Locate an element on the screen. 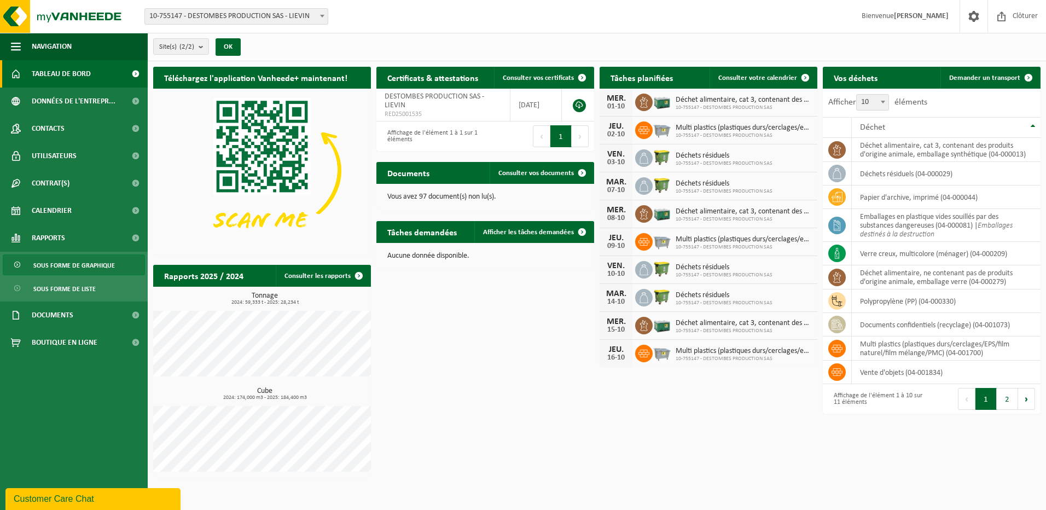 This screenshot has height=510, width=1046. span: Sous forme de graphique is located at coordinates (74, 265).